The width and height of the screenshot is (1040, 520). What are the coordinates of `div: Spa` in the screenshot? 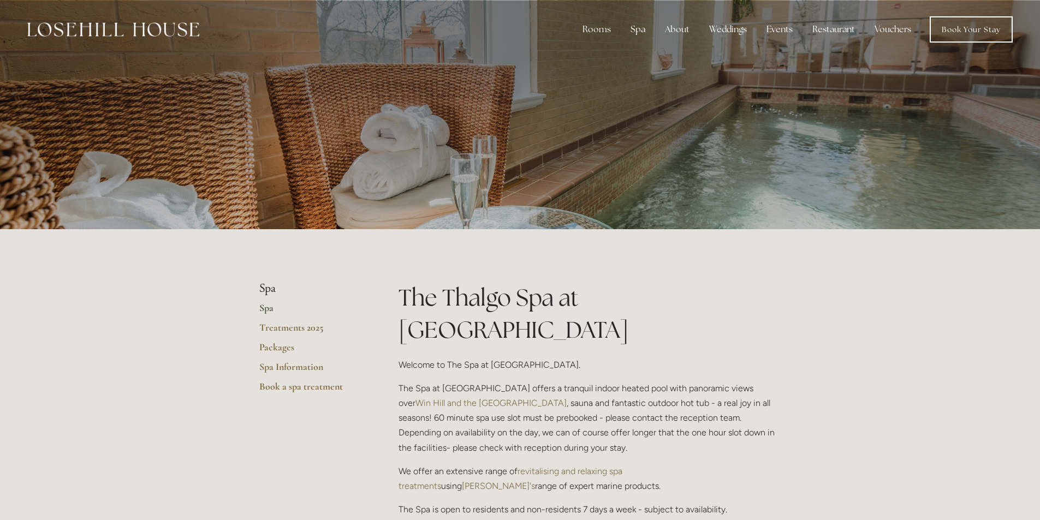 It's located at (638, 29).